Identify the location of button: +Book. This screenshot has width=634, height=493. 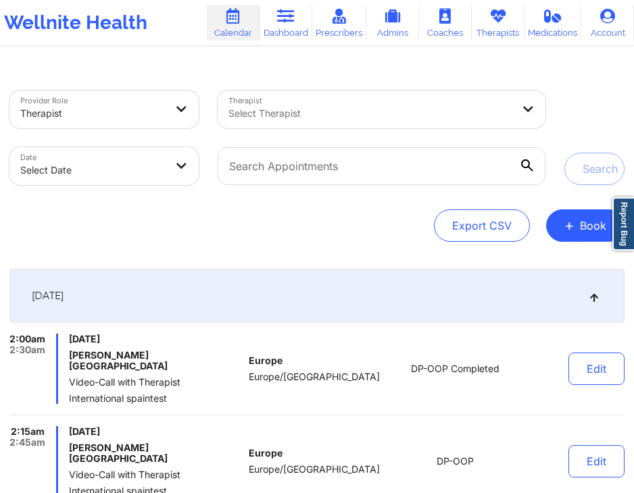
(585, 226).